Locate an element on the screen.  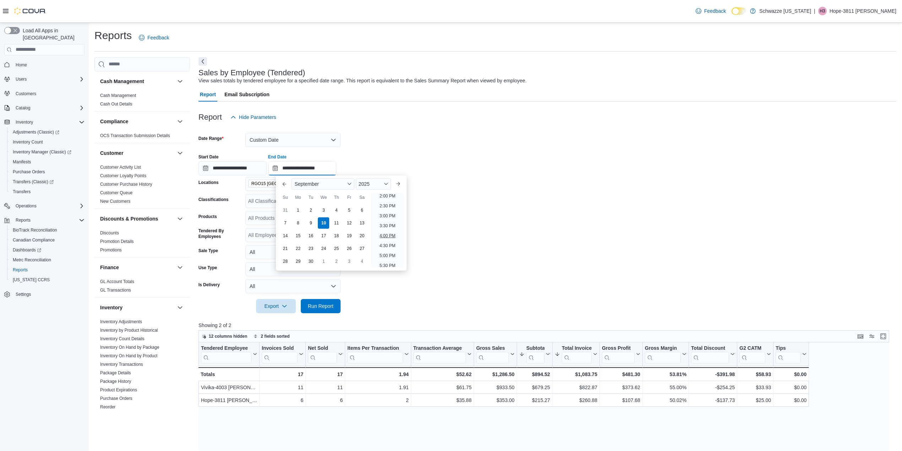
span: RGO15 Sunland Park is located at coordinates (282, 184).